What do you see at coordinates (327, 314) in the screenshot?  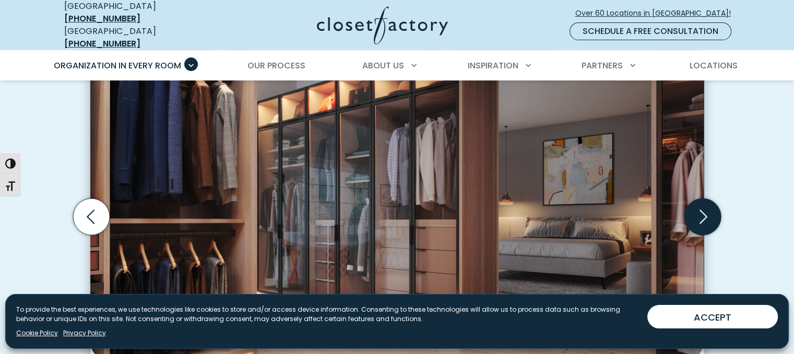 I see `p: To provide the best experiences, we use technologies like cookies to store and/or access device i...` at bounding box center [327, 314].